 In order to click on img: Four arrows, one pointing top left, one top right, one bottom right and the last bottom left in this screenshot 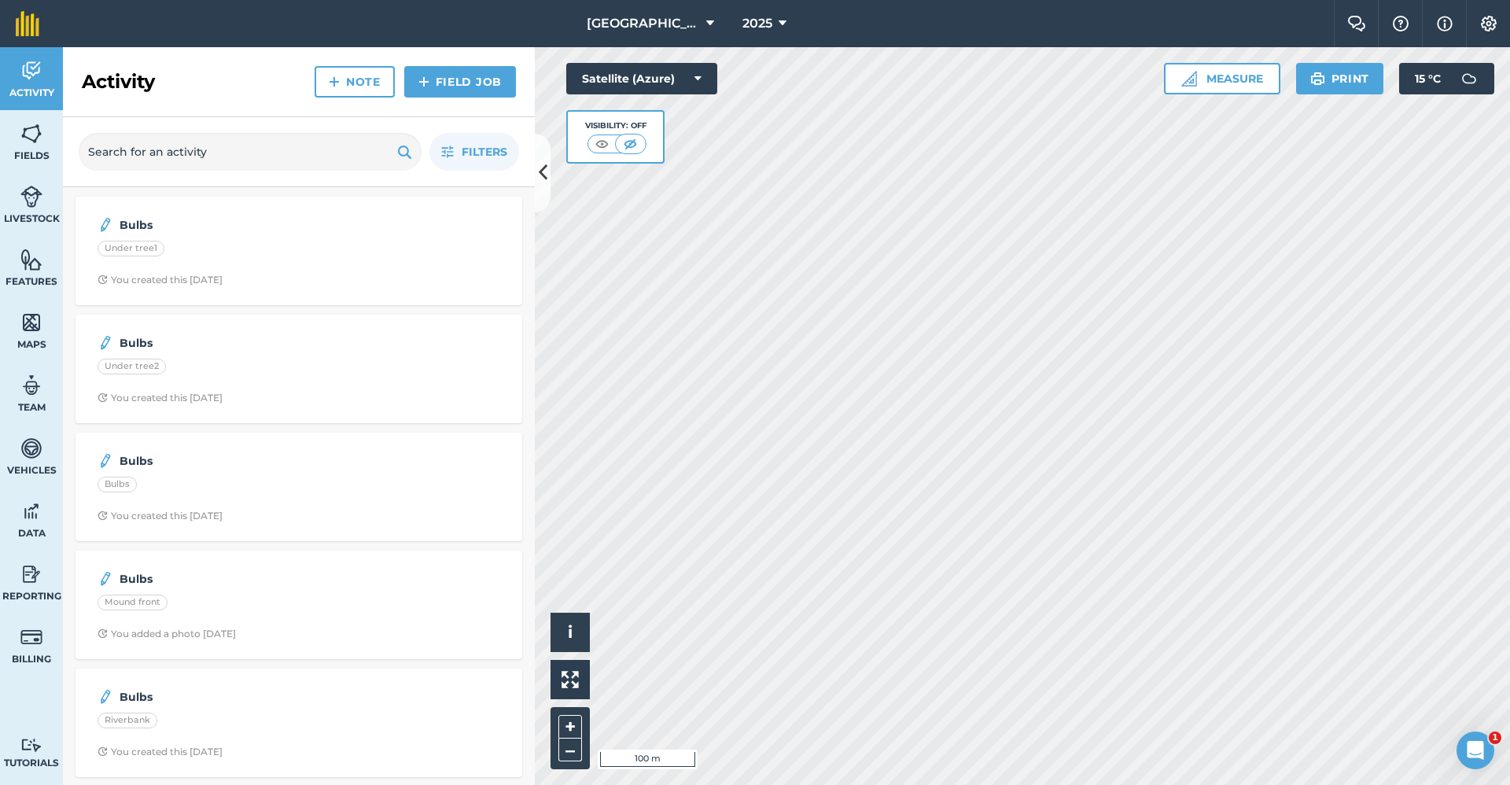, I will do `click(570, 679)`.